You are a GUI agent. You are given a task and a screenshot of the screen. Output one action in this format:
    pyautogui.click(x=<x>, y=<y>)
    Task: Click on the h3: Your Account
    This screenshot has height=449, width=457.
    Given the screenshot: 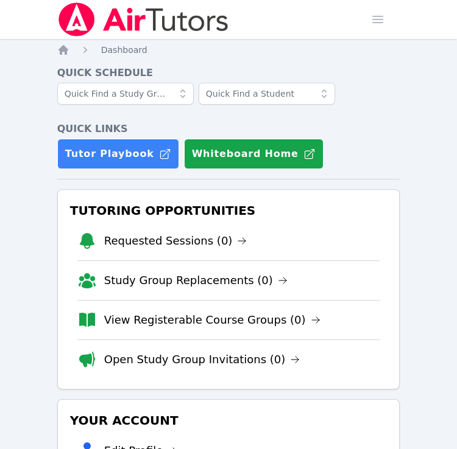 What is the action you would take?
    pyautogui.click(x=228, y=421)
    